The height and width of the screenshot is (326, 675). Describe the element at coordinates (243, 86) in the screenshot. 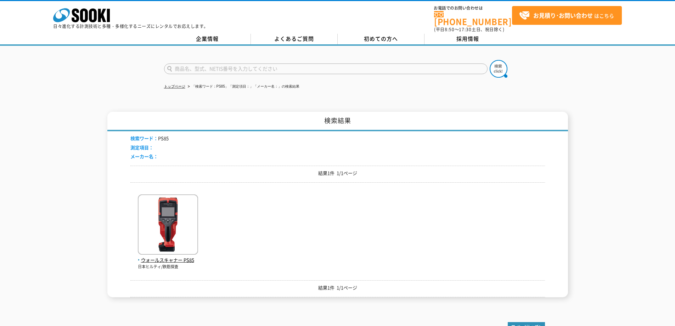

I see `li: 「検索ワード：PS85」「測定項目：」「メーカー名：」の検索結果` at that location.